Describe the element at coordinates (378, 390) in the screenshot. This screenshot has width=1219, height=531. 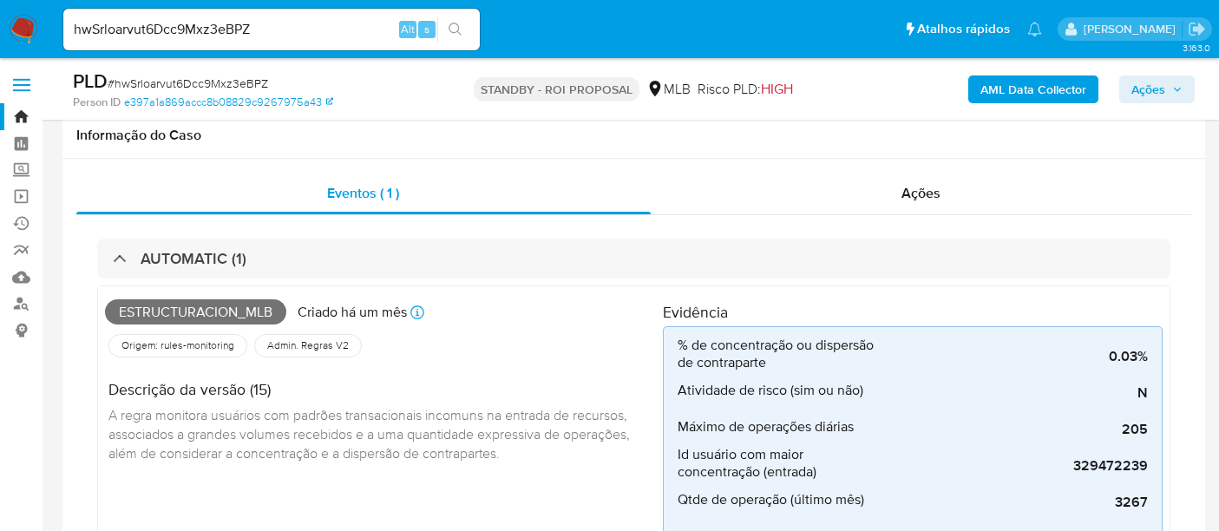
I see `h4: Descrição da versão (15)` at that location.